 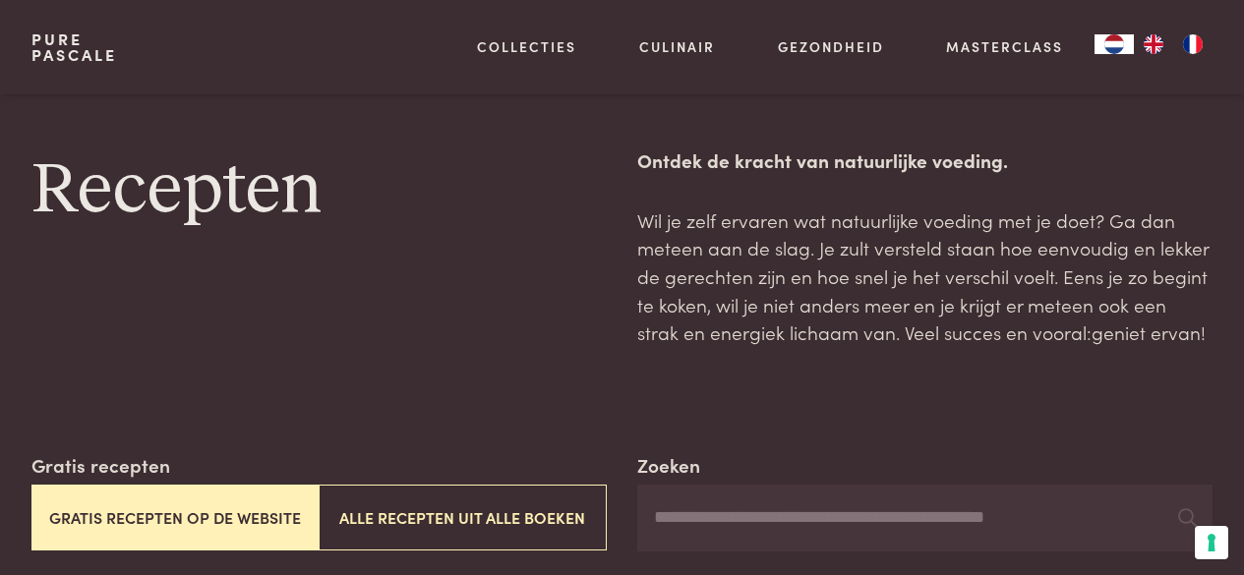 I want to click on a: FR, so click(x=1192, y=44).